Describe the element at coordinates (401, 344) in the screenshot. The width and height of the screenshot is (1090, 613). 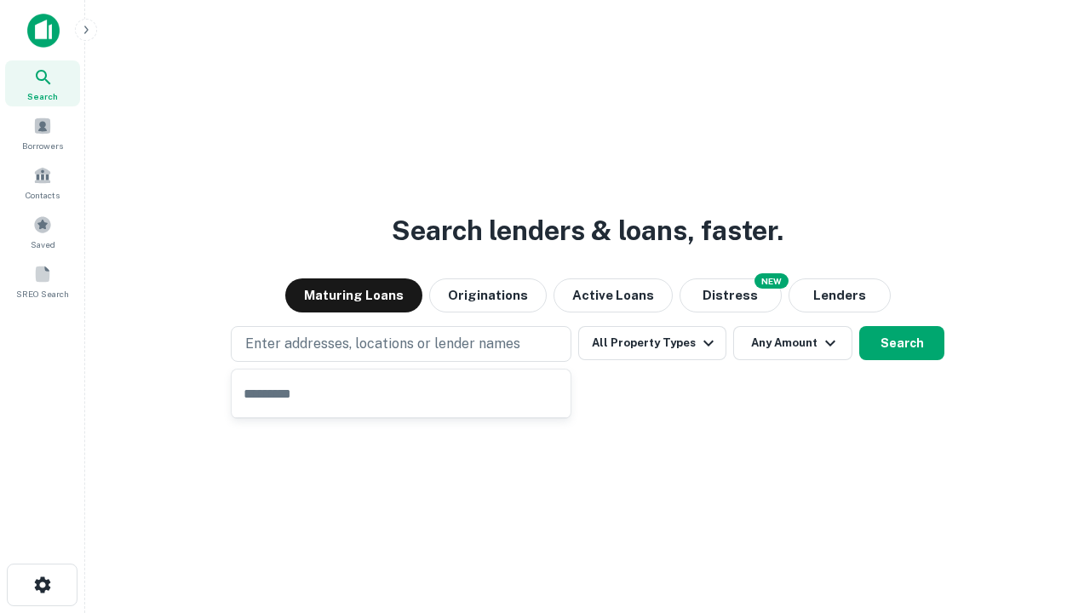
I see `button: Enter addresses, locations or lender names` at that location.